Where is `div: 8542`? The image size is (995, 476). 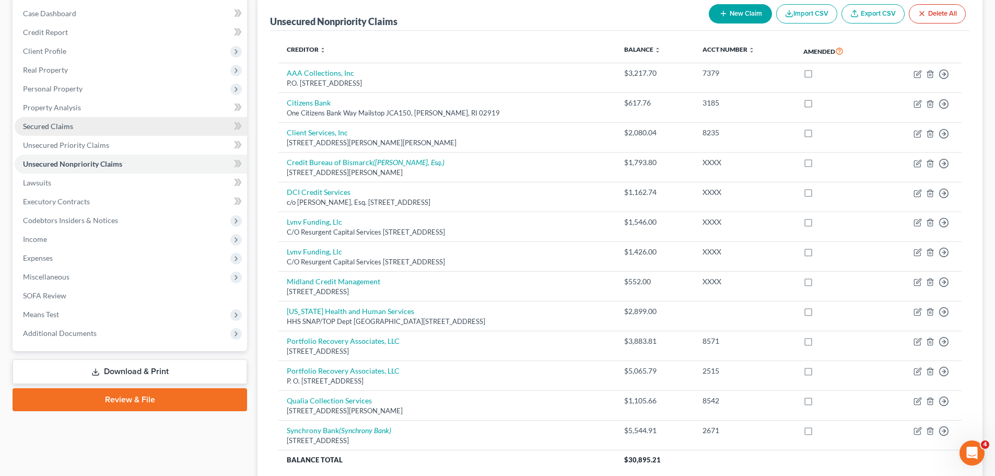
div: 8542 is located at coordinates (745, 401).